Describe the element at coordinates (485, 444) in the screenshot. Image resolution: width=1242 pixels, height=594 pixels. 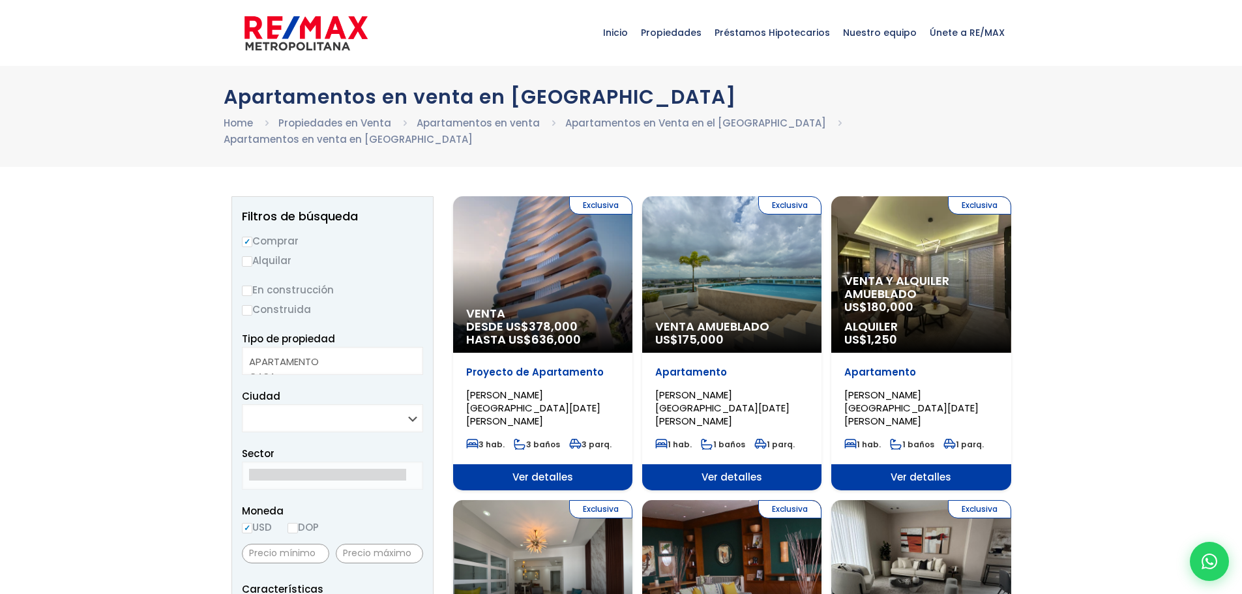
I see `span: 3 hab.` at that location.